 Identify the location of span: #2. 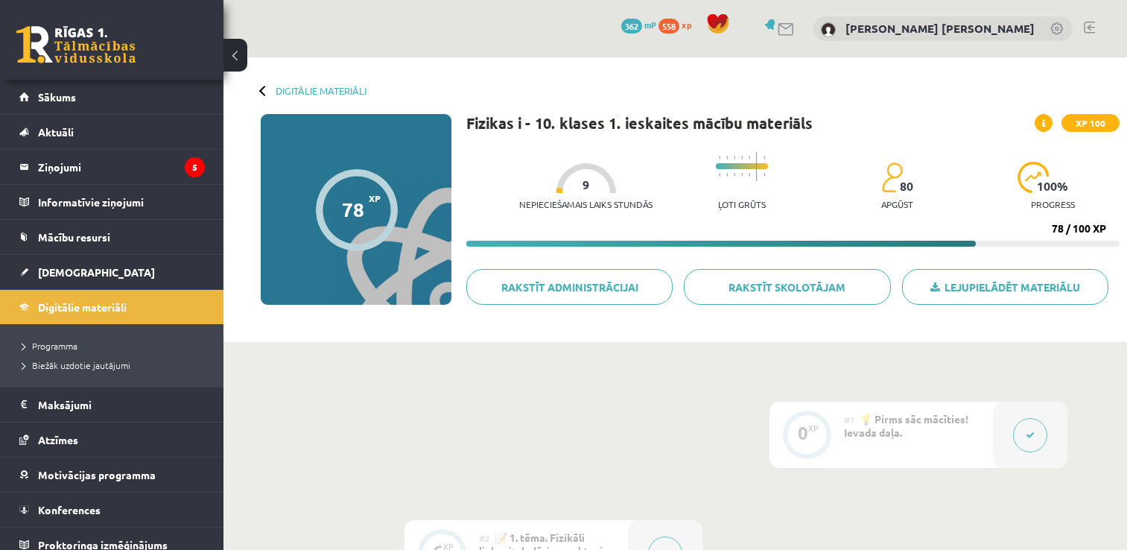
(484, 538).